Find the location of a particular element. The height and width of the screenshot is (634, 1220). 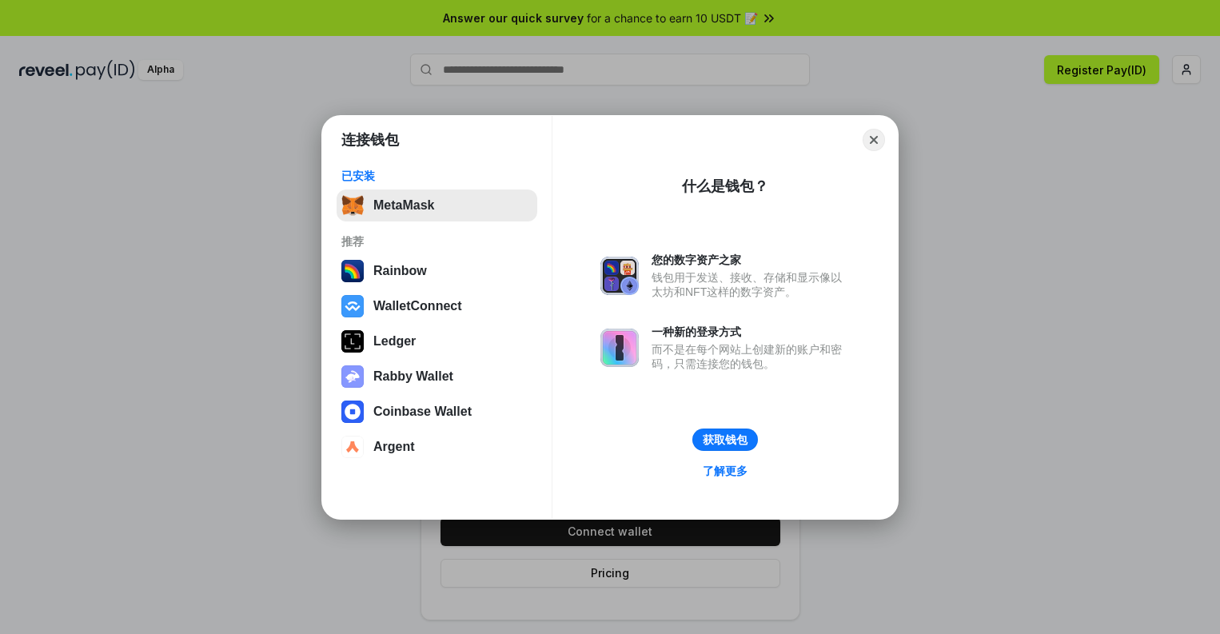

button: Rainbow is located at coordinates (436, 271).